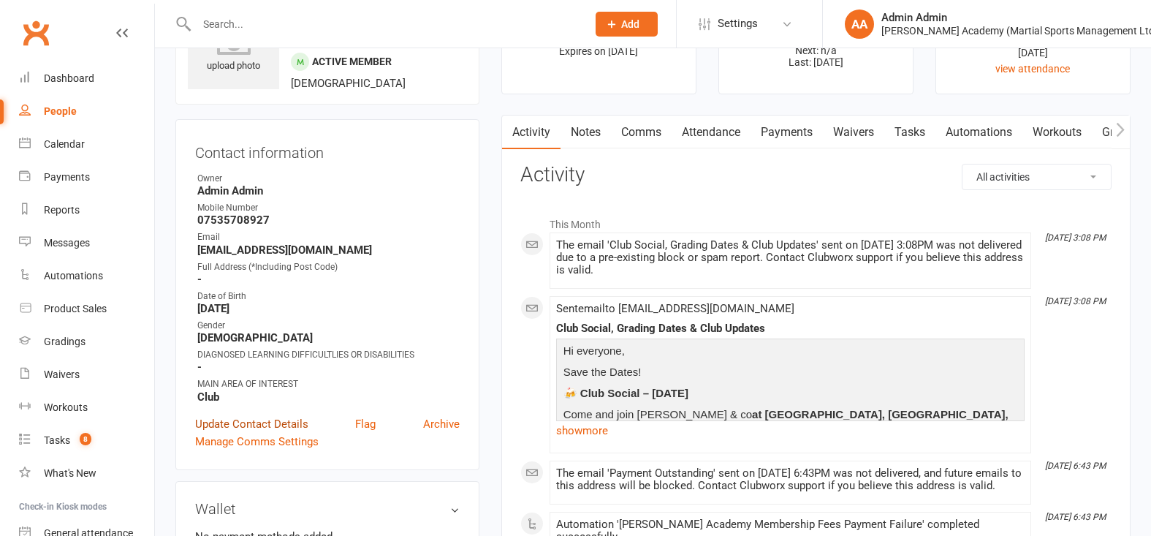 This screenshot has width=1151, height=536. Describe the element at coordinates (70, 473) in the screenshot. I see `div: What's New` at that location.